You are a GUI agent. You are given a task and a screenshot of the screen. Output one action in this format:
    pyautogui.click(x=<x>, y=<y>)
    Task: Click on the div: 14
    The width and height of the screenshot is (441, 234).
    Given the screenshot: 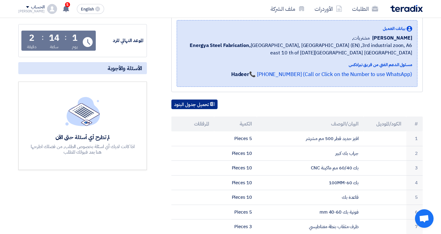 What is the action you would take?
    pyautogui.click(x=54, y=38)
    